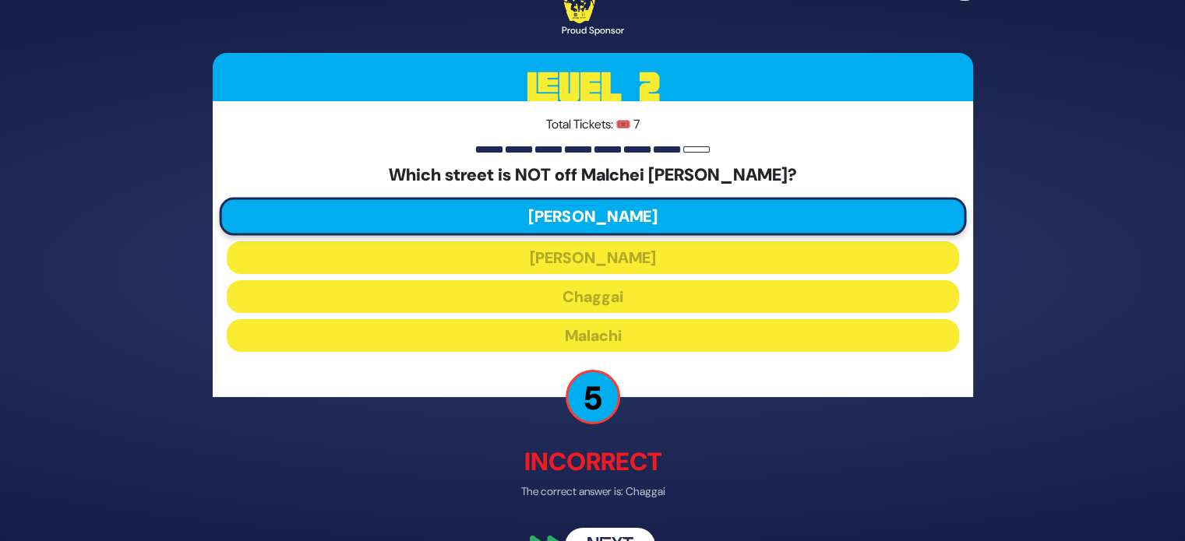 This screenshot has height=541, width=1185. I want to click on p: The correct answer is: Chaggai, so click(593, 492).